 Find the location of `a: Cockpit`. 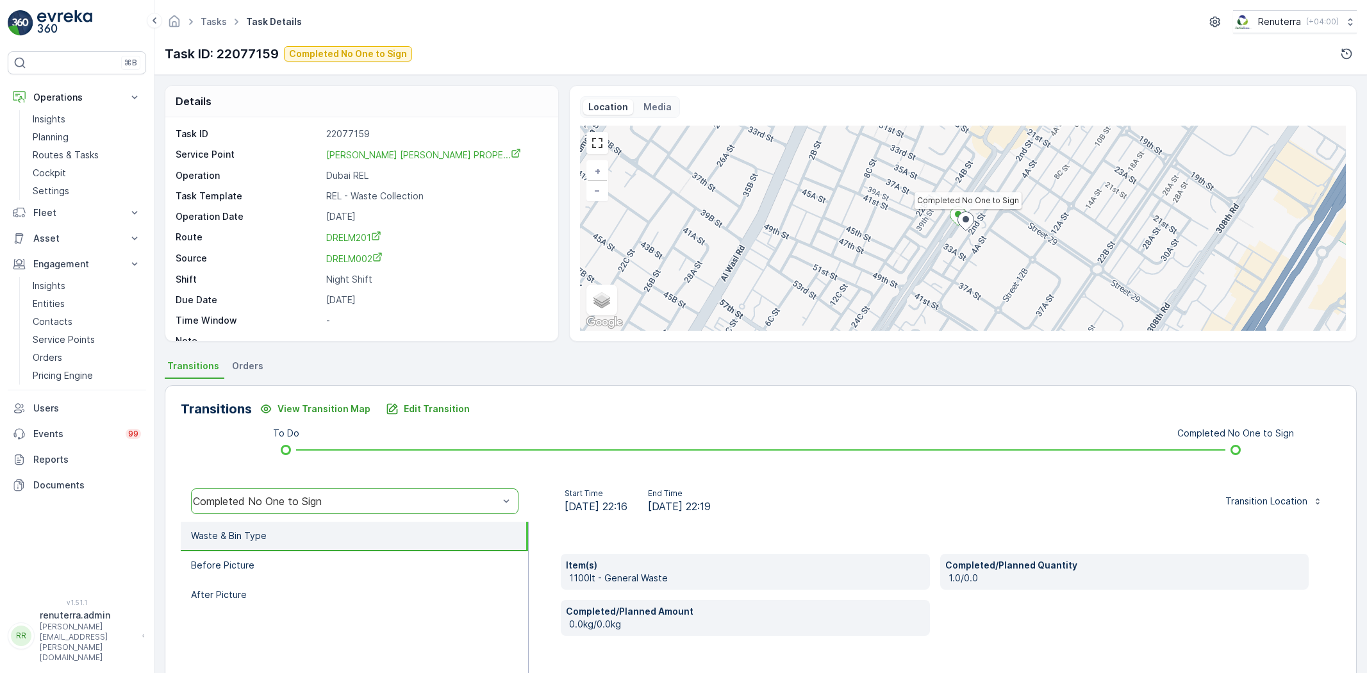

a: Cockpit is located at coordinates (86, 173).